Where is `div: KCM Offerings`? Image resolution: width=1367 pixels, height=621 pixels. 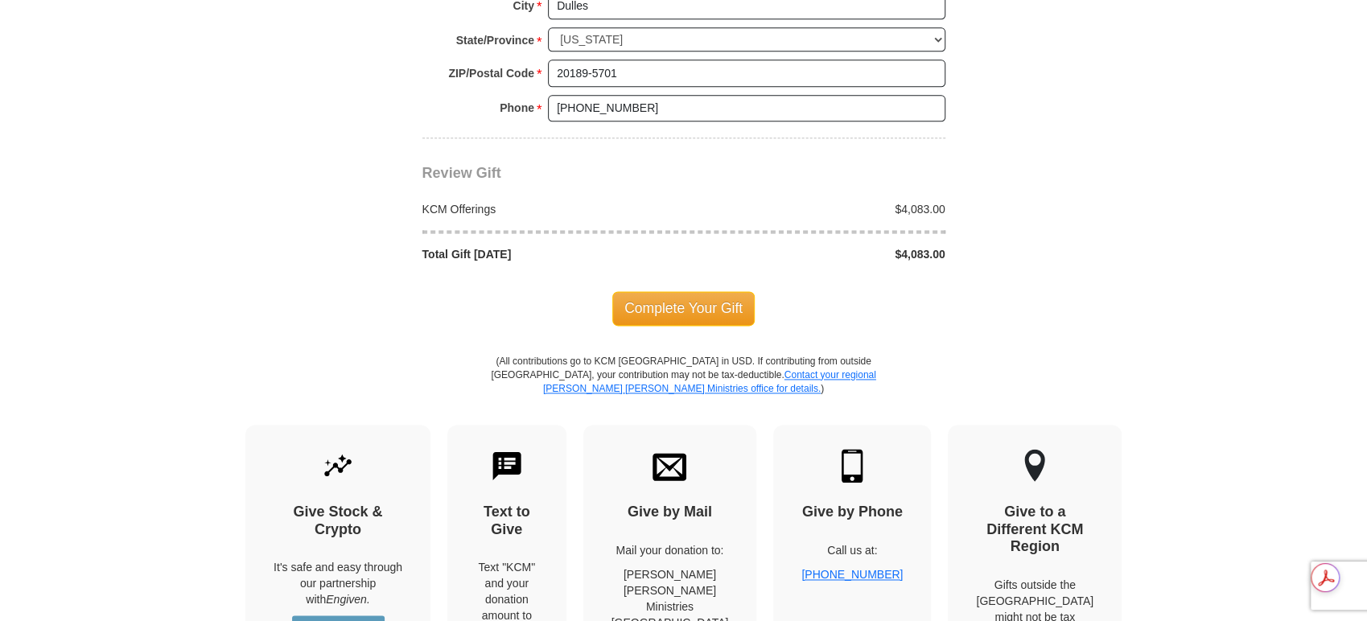
div: KCM Offerings is located at coordinates (549, 209).